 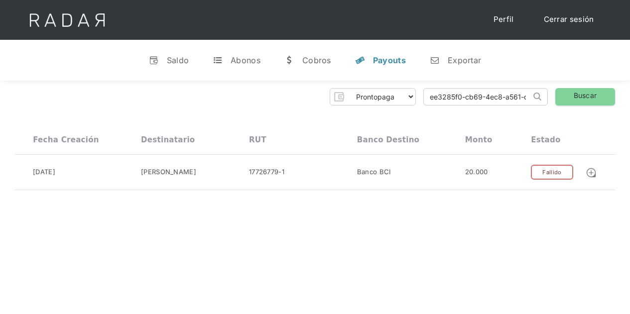 What do you see at coordinates (591, 173) in the screenshot?
I see `img: Detalle` at bounding box center [591, 173].